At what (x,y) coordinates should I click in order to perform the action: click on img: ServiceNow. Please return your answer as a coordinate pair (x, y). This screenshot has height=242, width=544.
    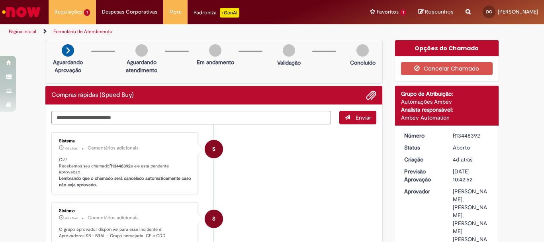
    Looking at the image, I should click on (21, 12).